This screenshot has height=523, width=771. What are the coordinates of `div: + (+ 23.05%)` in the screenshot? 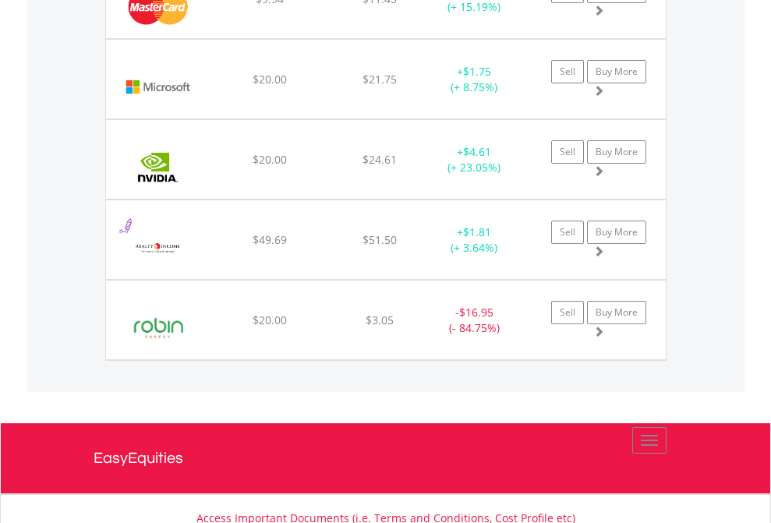 It's located at (474, 160).